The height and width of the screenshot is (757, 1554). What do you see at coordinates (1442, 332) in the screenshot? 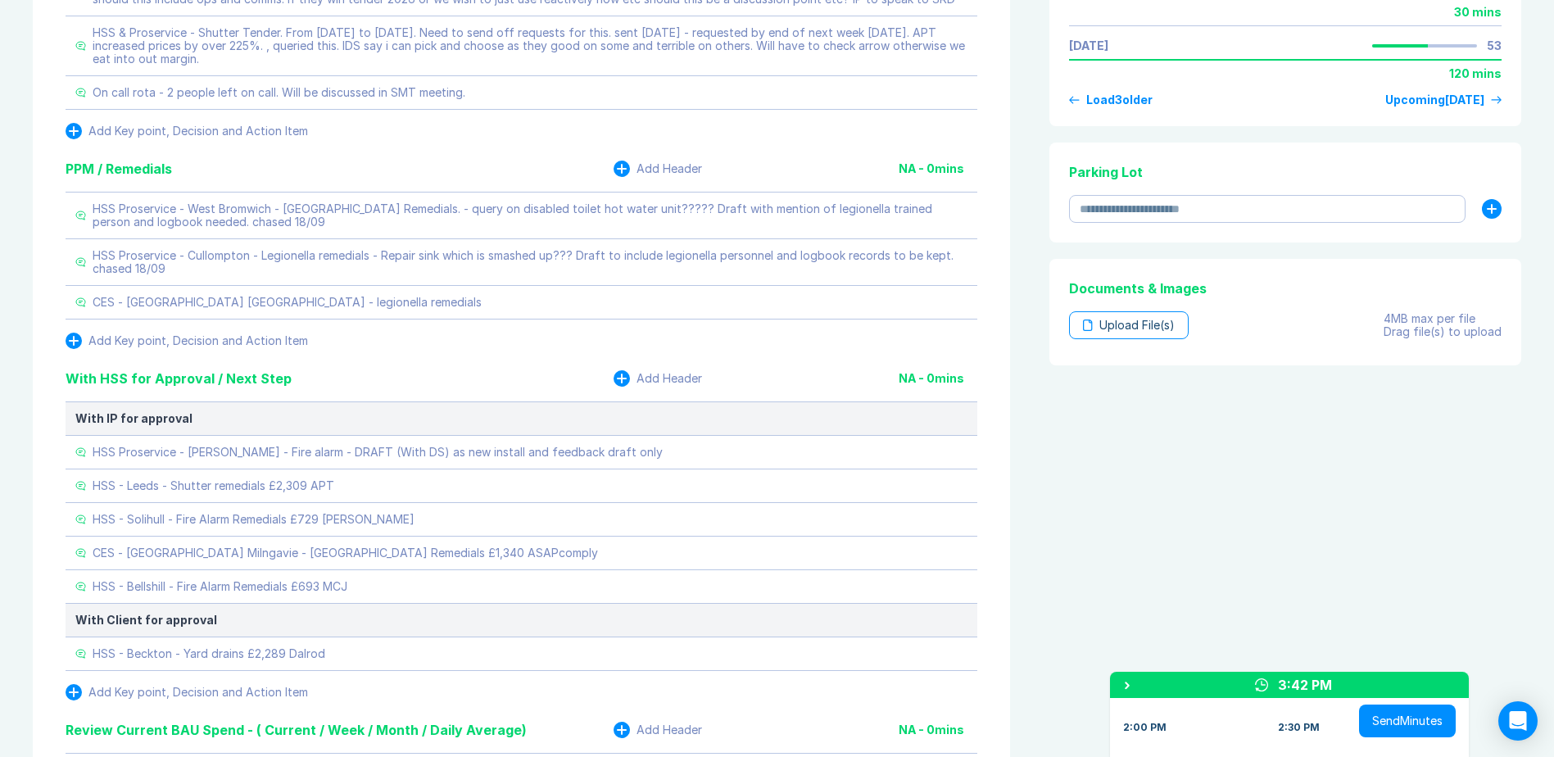
I see `div: Drag file(s) to upload` at bounding box center [1442, 332].